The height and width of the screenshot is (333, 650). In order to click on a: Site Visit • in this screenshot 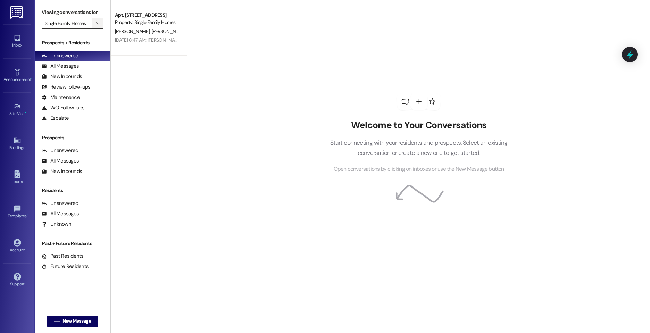, I will do `click(17, 110)`.